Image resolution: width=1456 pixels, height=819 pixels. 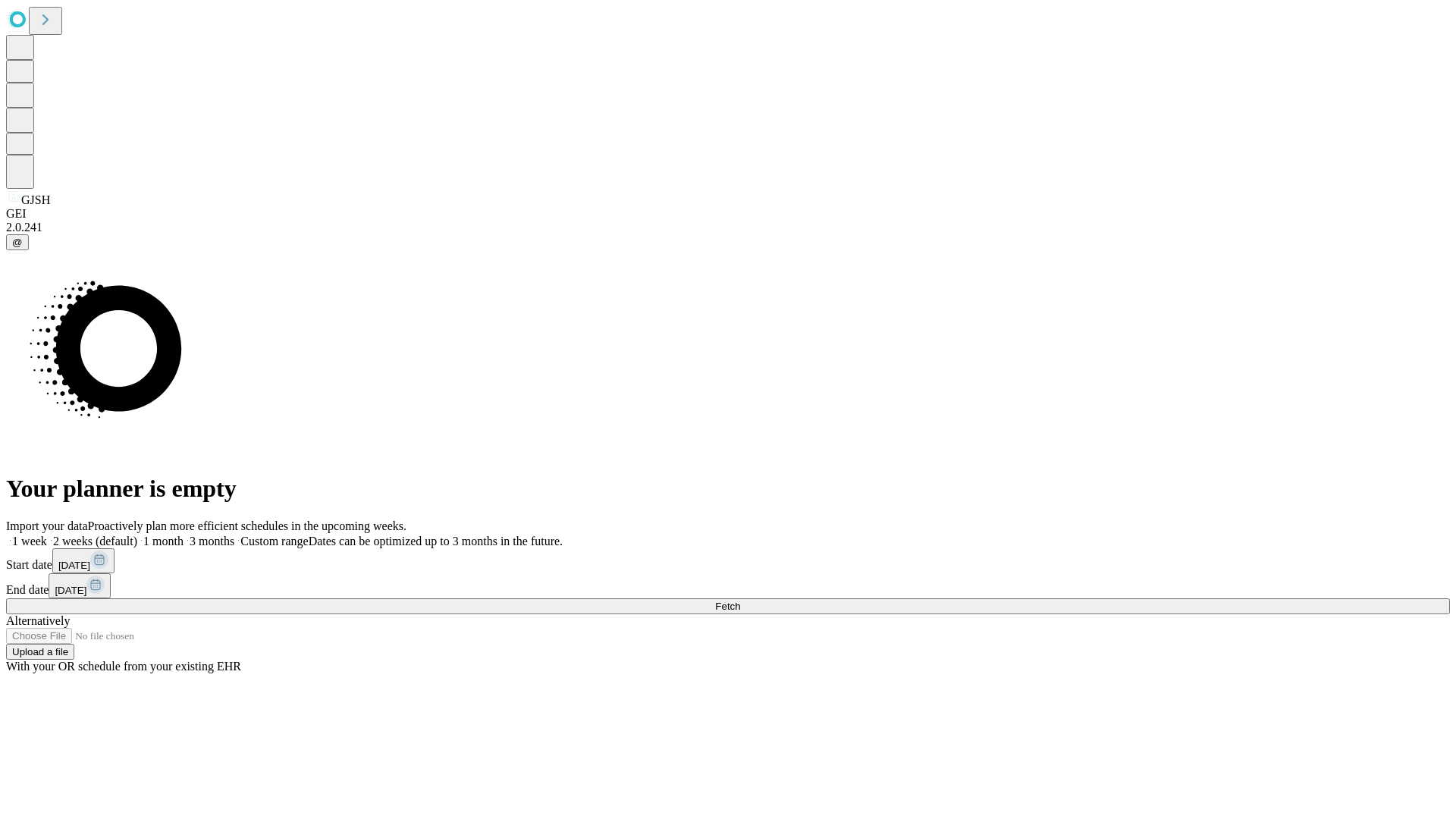 I want to click on span: Custom range, so click(x=273, y=541).